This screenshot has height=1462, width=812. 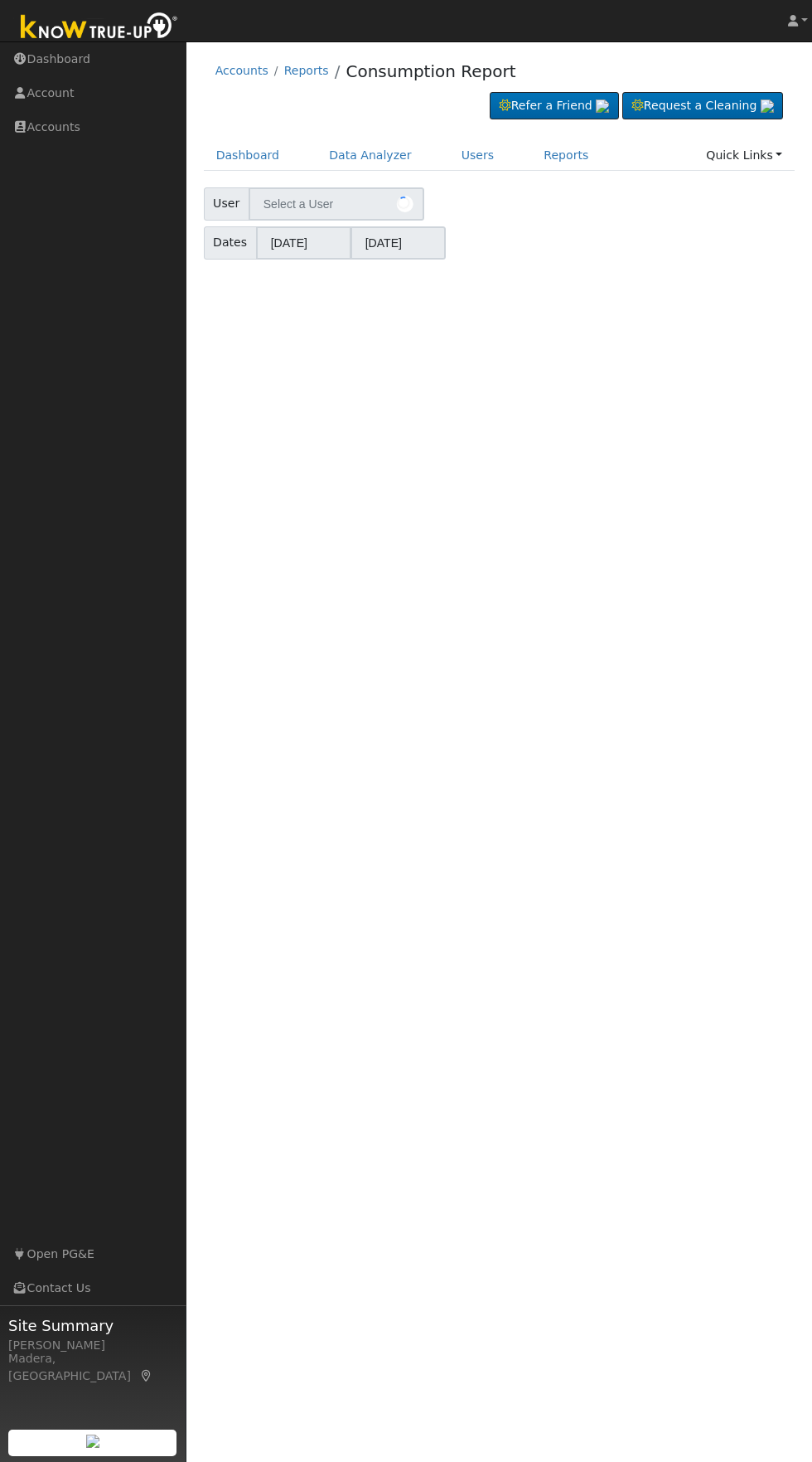 What do you see at coordinates (744, 155) in the screenshot?
I see `a: Quick Links` at bounding box center [744, 155].